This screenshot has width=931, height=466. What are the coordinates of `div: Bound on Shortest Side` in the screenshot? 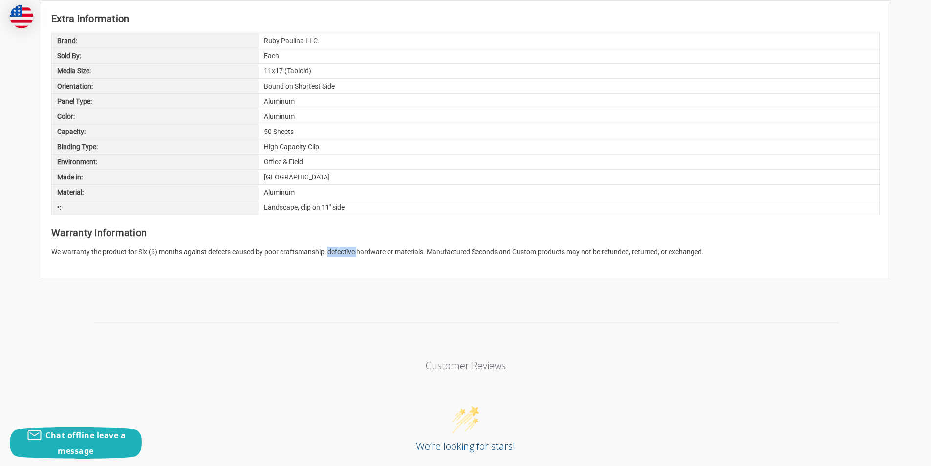 It's located at (569, 86).